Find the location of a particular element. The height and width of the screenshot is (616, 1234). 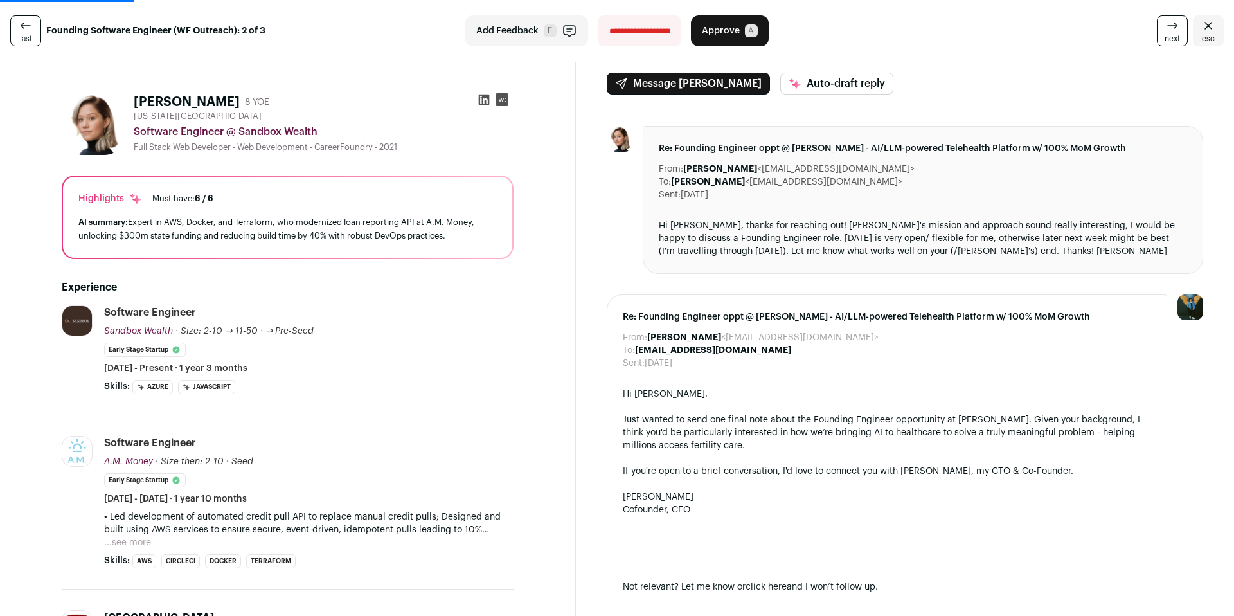

div: Expert in AWS, Docker, and Terraform, who modernized loan reporting API at A.M. Money, unlocking ... is located at coordinates (287, 229).